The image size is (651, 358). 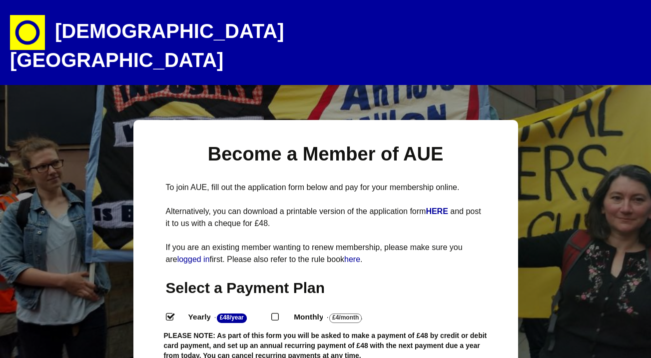 What do you see at coordinates (437, 211) in the screenshot?
I see `strong: HERE` at bounding box center [437, 211].